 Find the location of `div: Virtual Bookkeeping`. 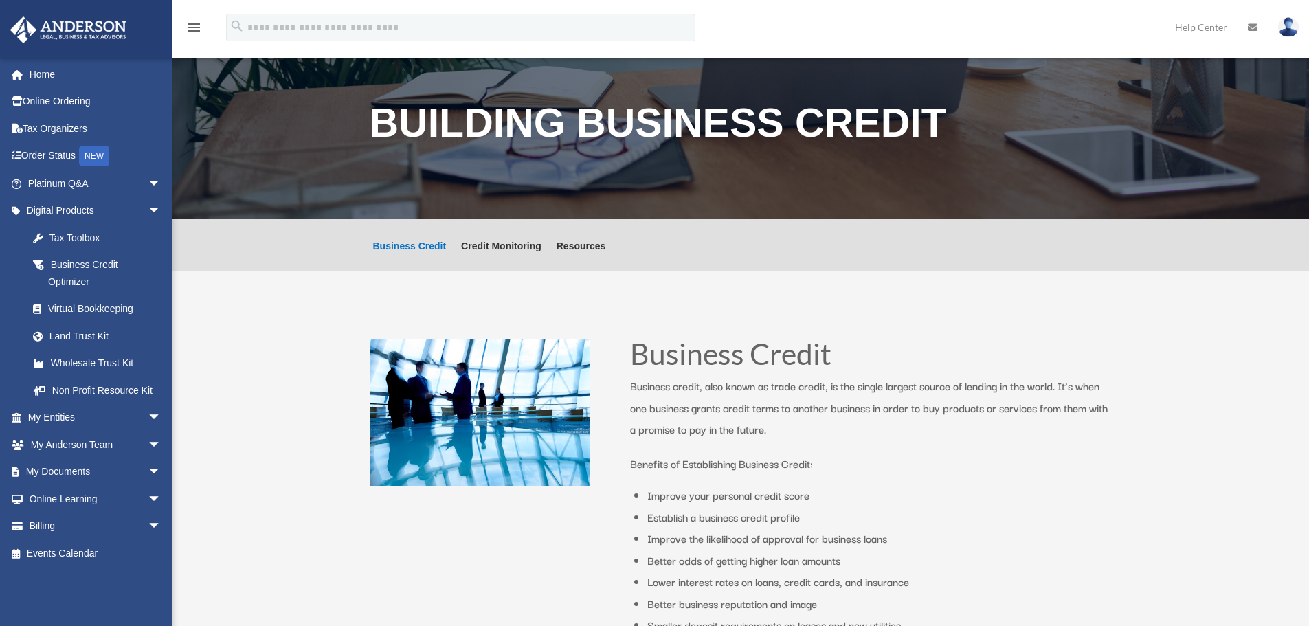

div: Virtual Bookkeeping is located at coordinates (107, 309).